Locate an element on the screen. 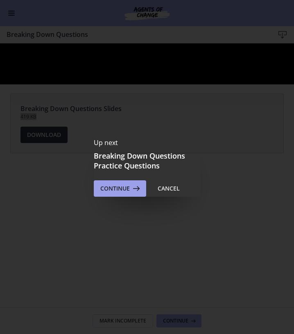 This screenshot has height=334, width=294. p: Up next is located at coordinates (147, 142).